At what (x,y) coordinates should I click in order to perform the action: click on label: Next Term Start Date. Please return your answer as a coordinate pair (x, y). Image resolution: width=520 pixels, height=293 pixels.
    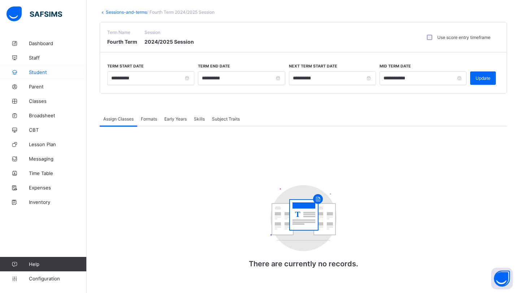
    Looking at the image, I should click on (313, 66).